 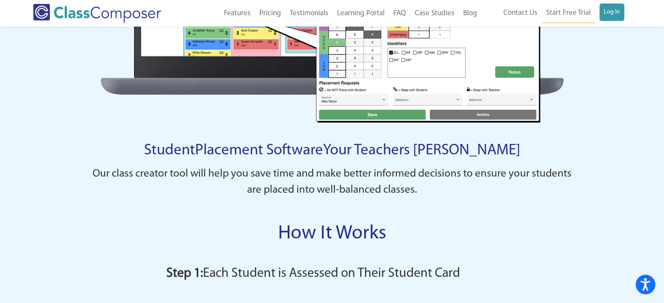 What do you see at coordinates (185, 274) in the screenshot?
I see `strong: Step 1:` at bounding box center [185, 274].